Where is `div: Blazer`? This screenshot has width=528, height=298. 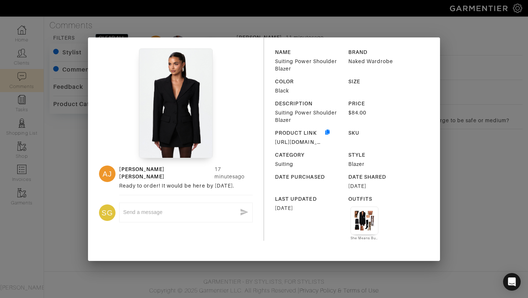
div: Blazer is located at coordinates (382, 164).